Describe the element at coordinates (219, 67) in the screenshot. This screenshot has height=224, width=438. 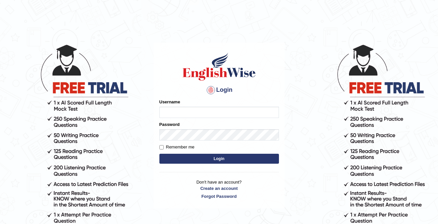
I see `img: Logo of English Wise sign in for intelligent practice with AI` at that location.